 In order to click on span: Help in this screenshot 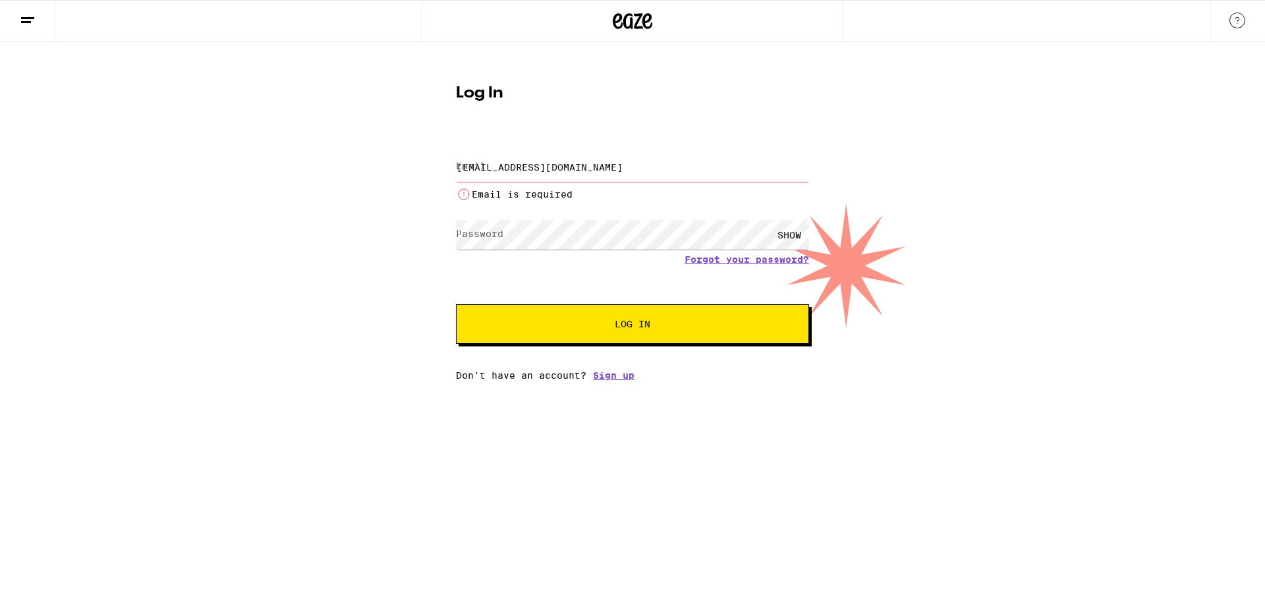, I will do `click(43, 15)`.